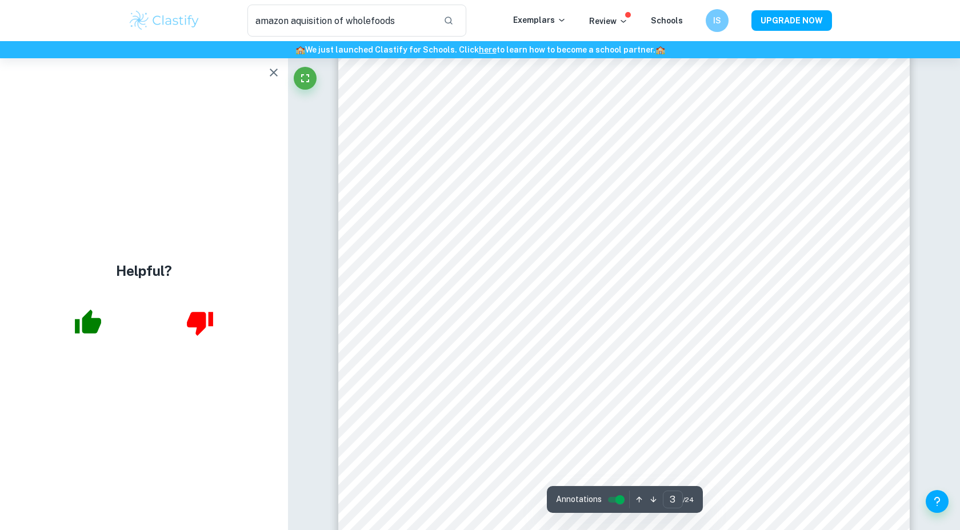  What do you see at coordinates (579, 499) in the screenshot?
I see `span: Annotations` at bounding box center [579, 499].